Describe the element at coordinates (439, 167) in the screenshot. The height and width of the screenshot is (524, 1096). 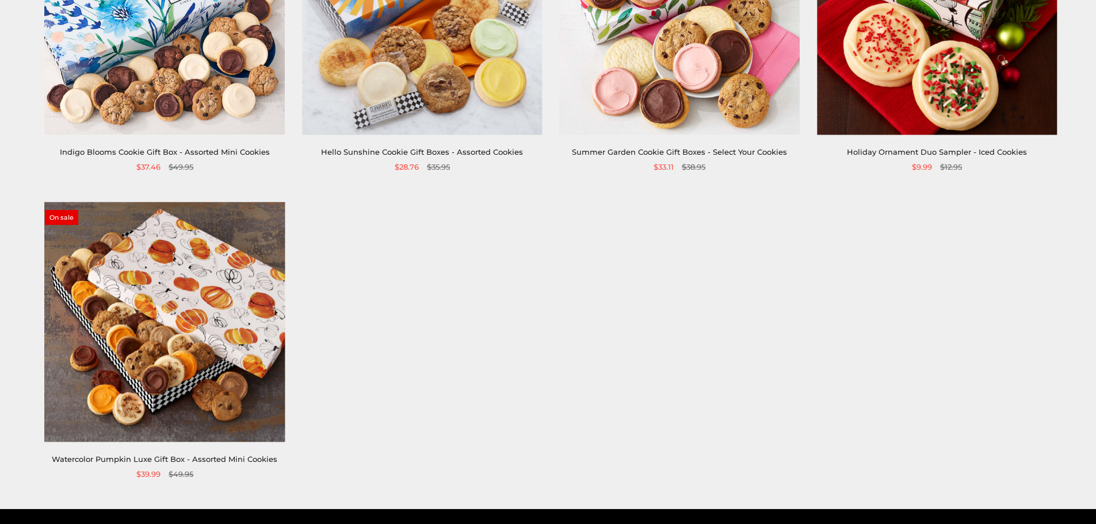
I see `span: $35.95` at that location.